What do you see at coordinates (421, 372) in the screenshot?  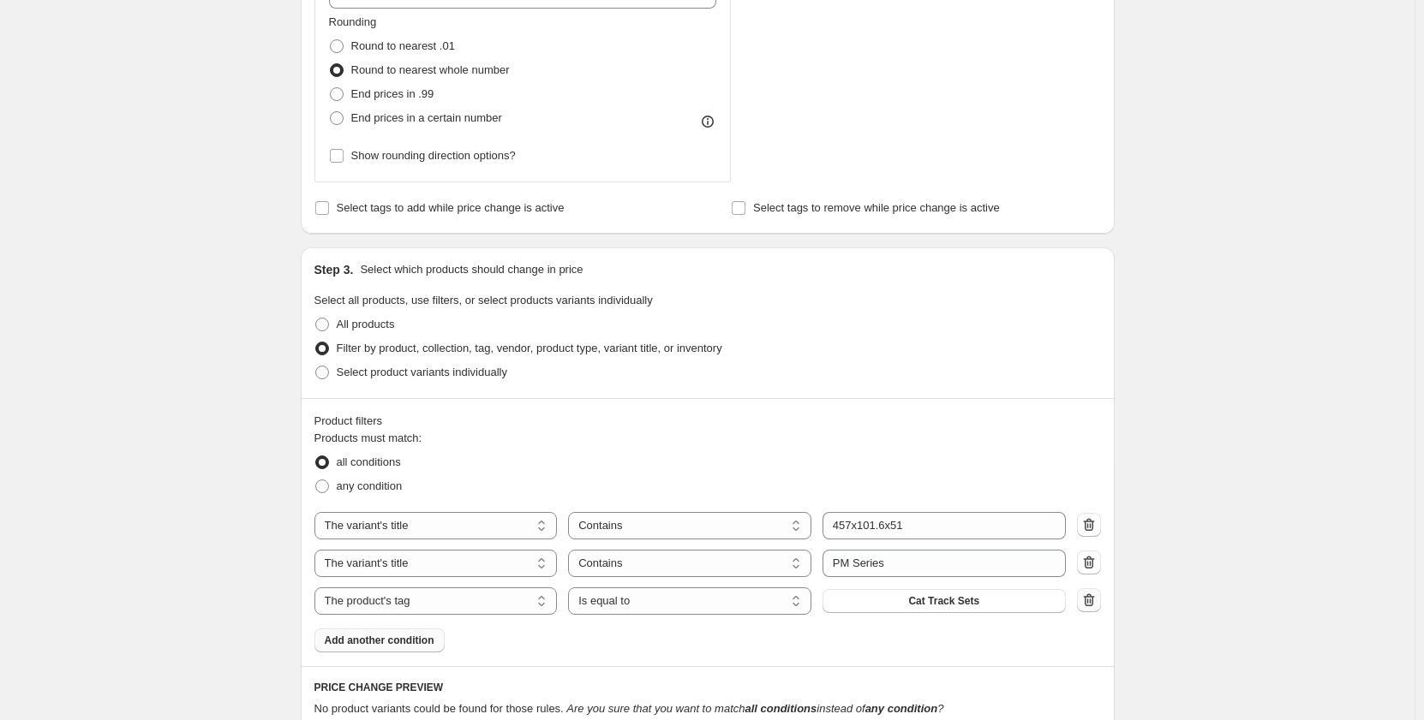 I see `span: Select product variants individually` at bounding box center [421, 372].